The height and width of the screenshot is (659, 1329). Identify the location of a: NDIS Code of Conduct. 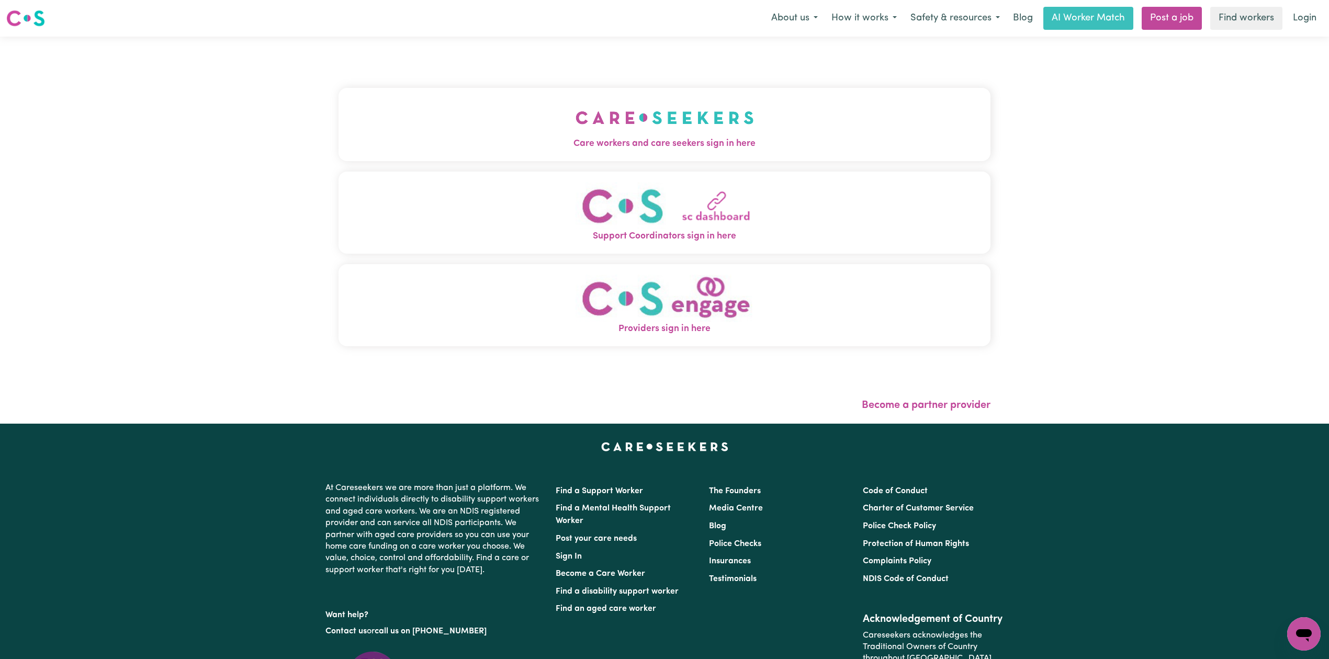
(905, 579).